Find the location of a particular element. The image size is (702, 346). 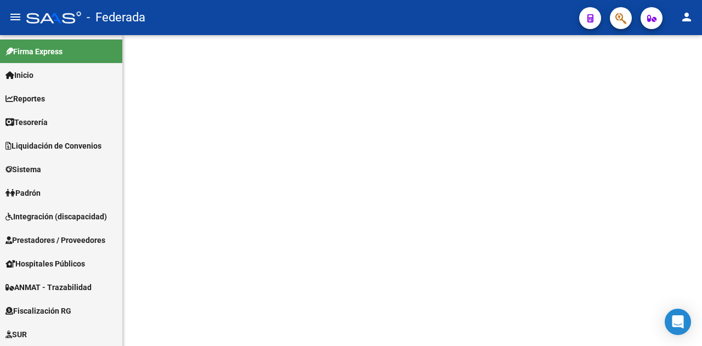

span: Sistema is located at coordinates (23, 169).